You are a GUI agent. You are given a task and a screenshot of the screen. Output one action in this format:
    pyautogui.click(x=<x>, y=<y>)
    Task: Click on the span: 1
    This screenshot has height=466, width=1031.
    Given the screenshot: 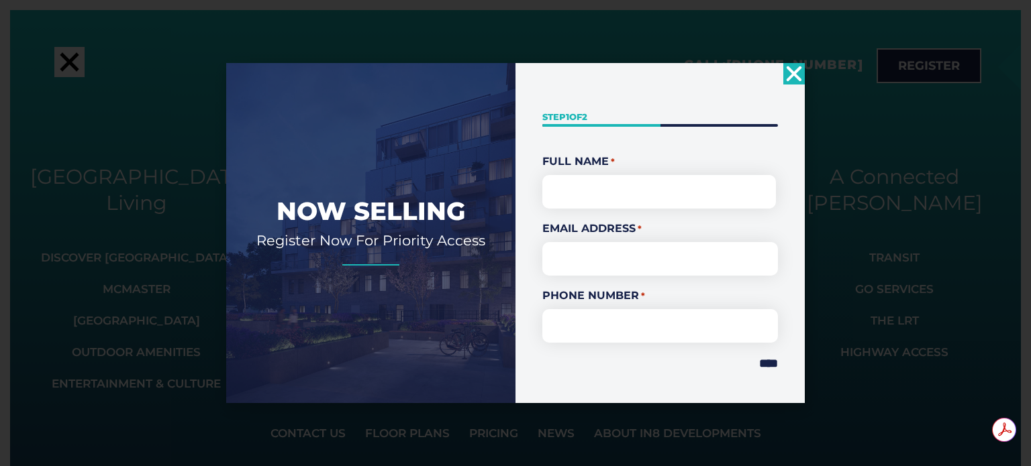 What is the action you would take?
    pyautogui.click(x=567, y=117)
    